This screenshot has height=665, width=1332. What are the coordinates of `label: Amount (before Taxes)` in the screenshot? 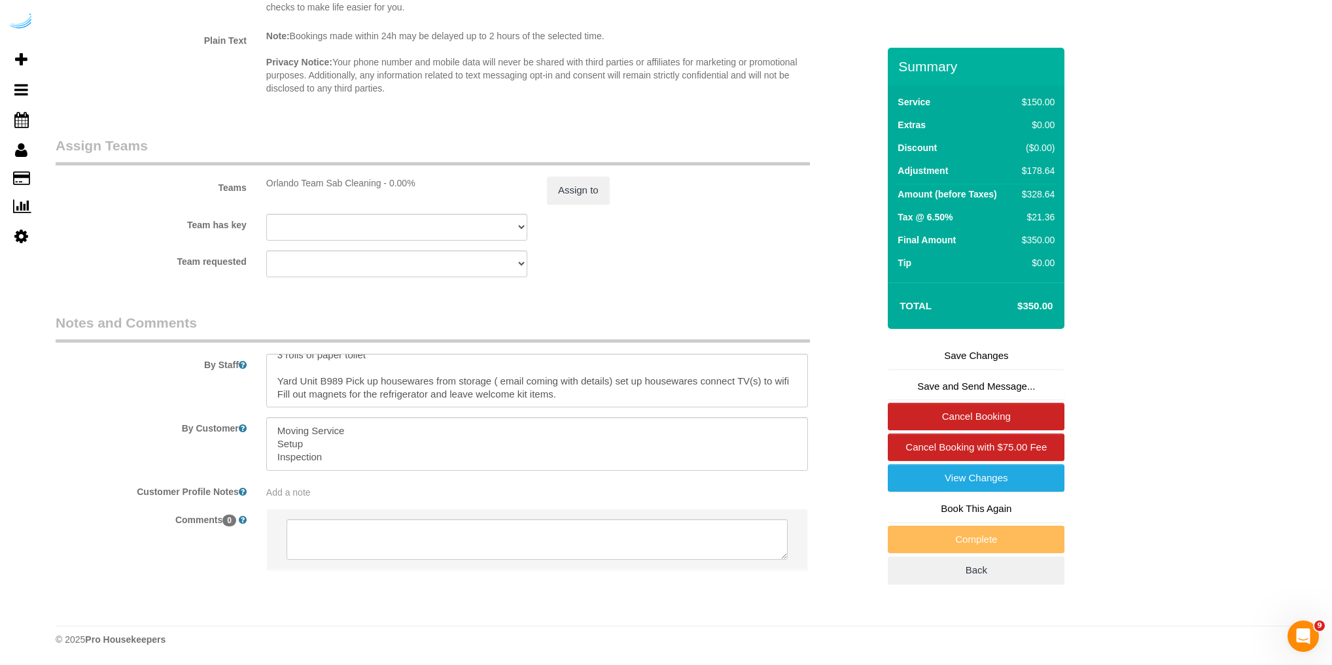 It's located at (947, 194).